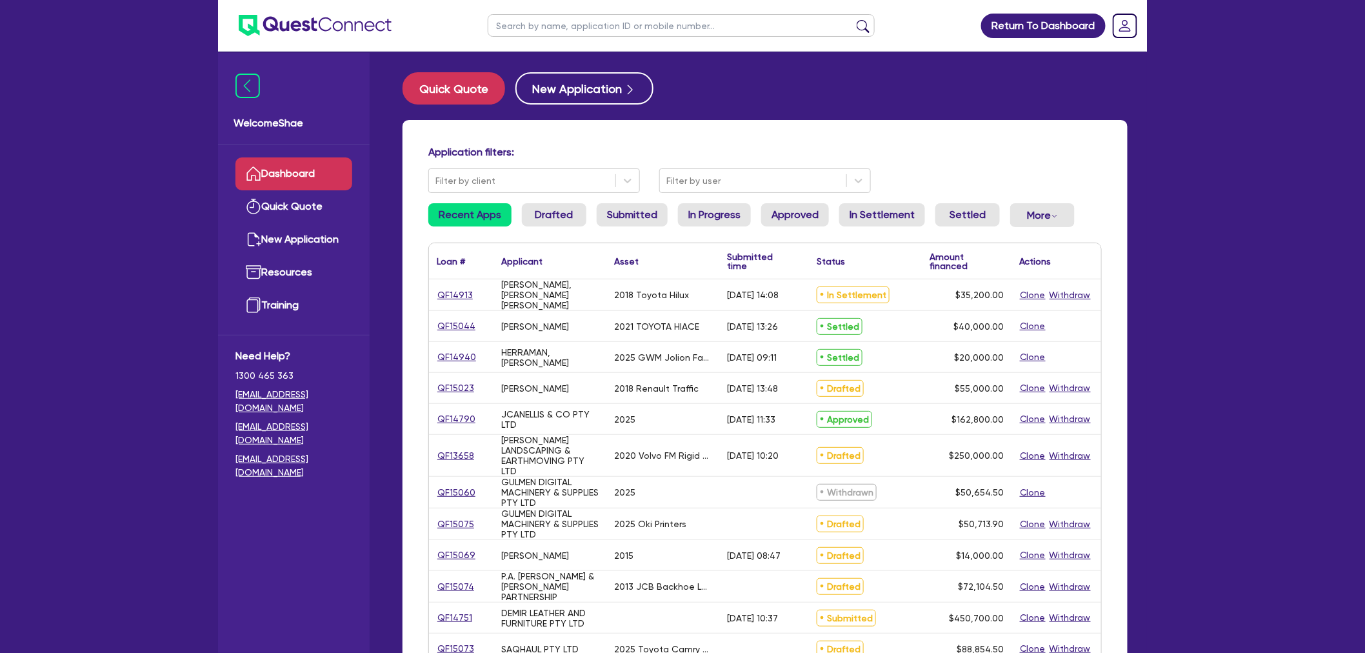  What do you see at coordinates (847, 618) in the screenshot?
I see `span: Submitted` at bounding box center [847, 618].